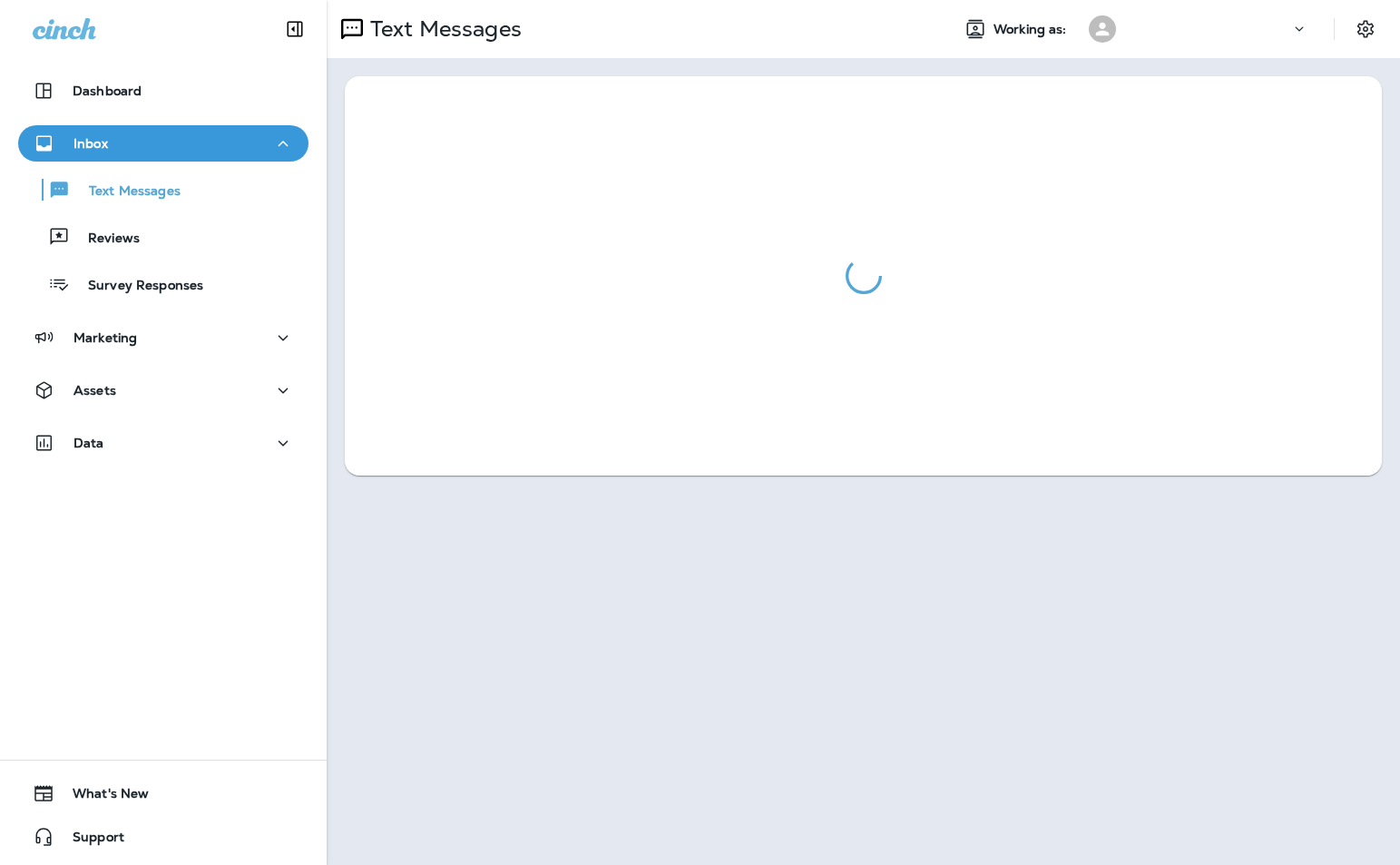  What do you see at coordinates (105, 239) in the screenshot?
I see `p: Reviews` at bounding box center [105, 239].